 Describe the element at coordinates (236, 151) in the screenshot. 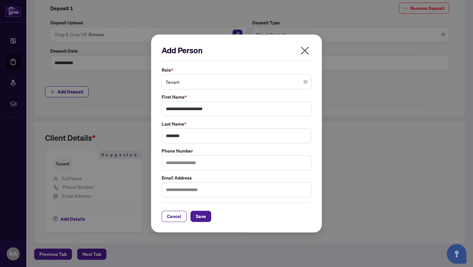

I see `label: Phone Number` at that location.